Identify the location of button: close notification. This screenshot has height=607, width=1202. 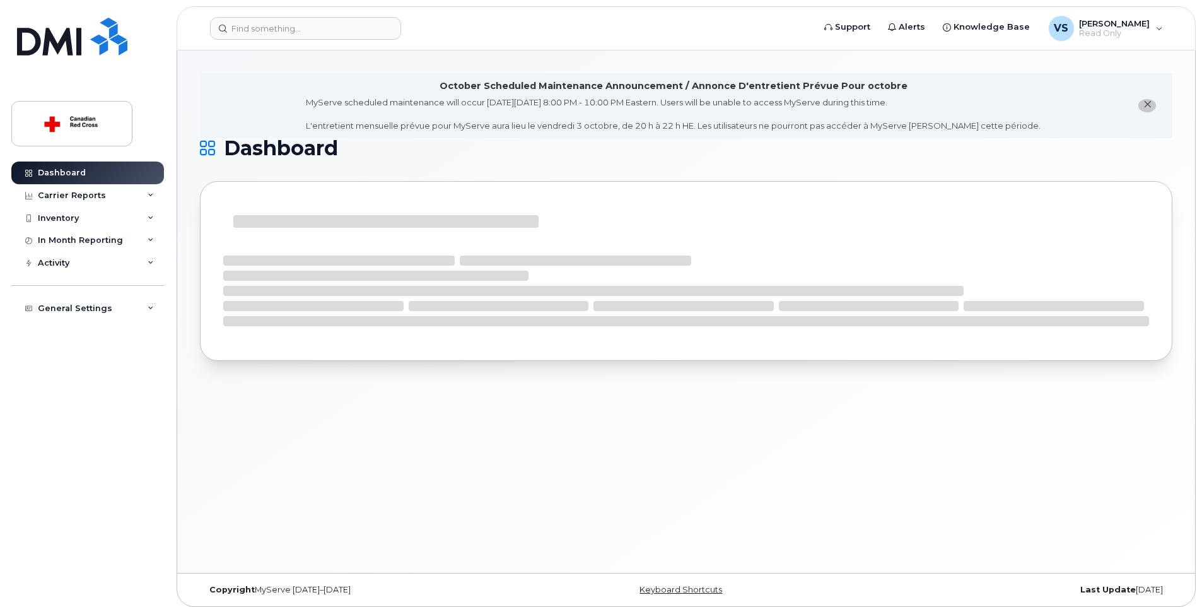
(1148, 105).